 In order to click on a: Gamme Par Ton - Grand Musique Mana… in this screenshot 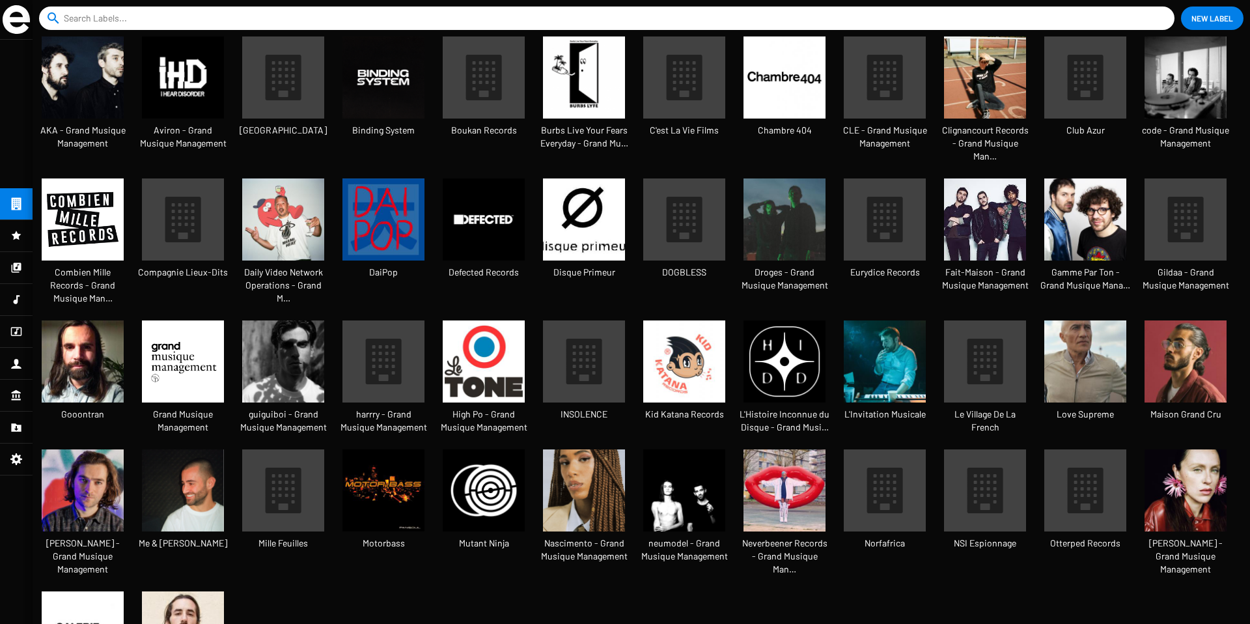, I will do `click(1085, 243)`.